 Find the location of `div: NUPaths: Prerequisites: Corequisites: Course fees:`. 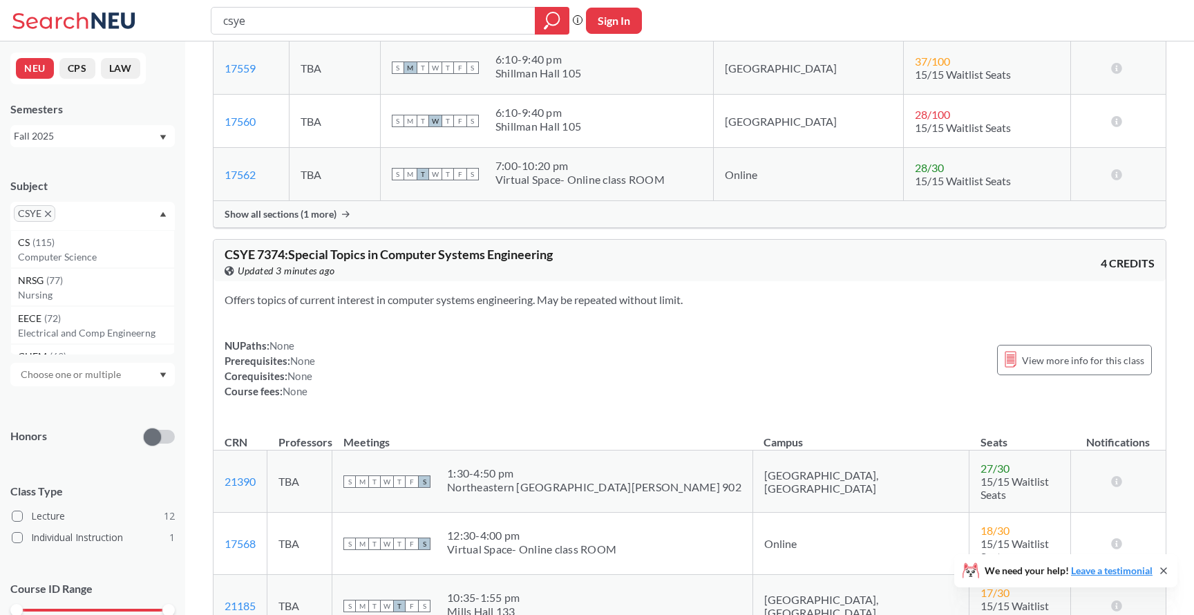

div: NUPaths: Prerequisites: Corequisites: Course fees: is located at coordinates (269, 368).